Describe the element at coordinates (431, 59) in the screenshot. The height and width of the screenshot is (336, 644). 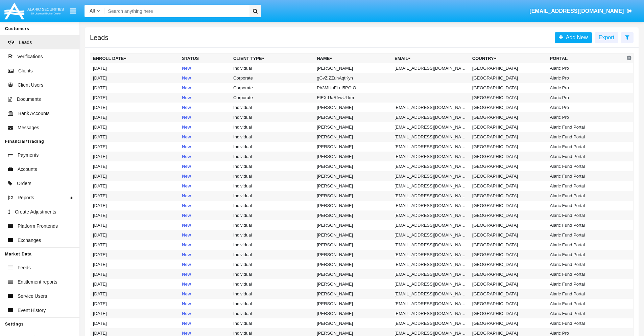
I see `th: Email` at that location.